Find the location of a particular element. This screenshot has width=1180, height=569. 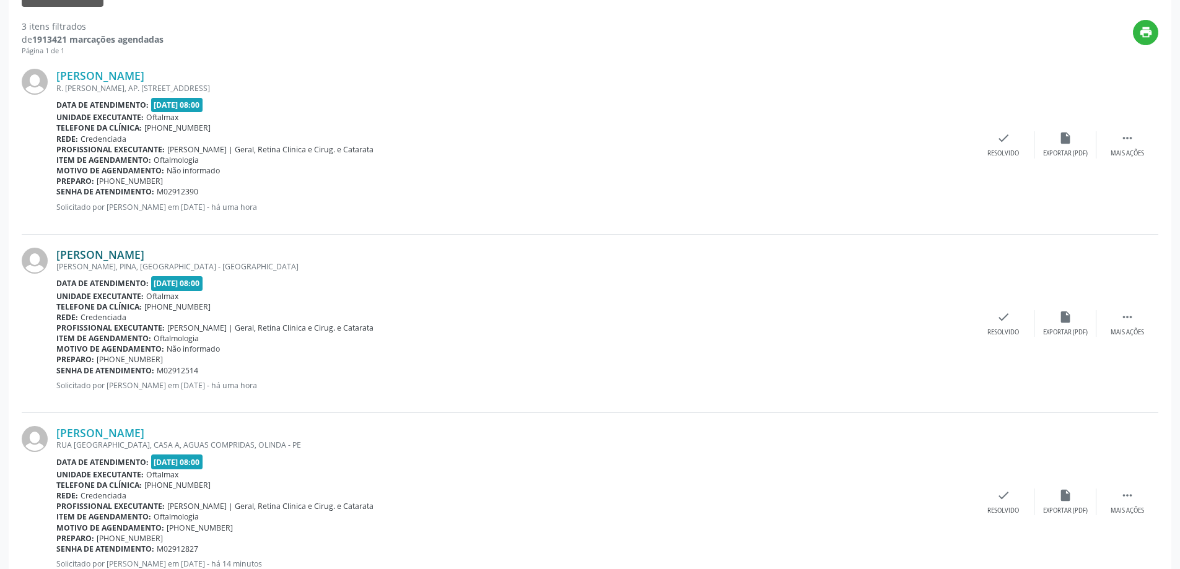

div: Página 1 de 1 is located at coordinates (92, 51).